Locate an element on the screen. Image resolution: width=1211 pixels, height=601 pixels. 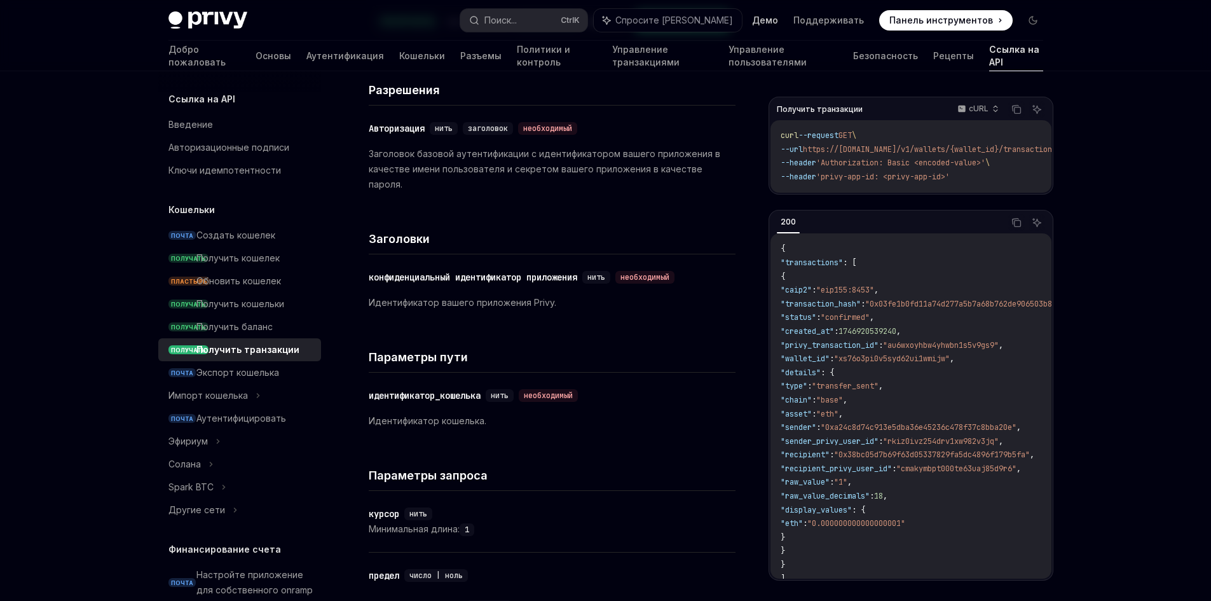
font: Эфириум is located at coordinates (188, 440).